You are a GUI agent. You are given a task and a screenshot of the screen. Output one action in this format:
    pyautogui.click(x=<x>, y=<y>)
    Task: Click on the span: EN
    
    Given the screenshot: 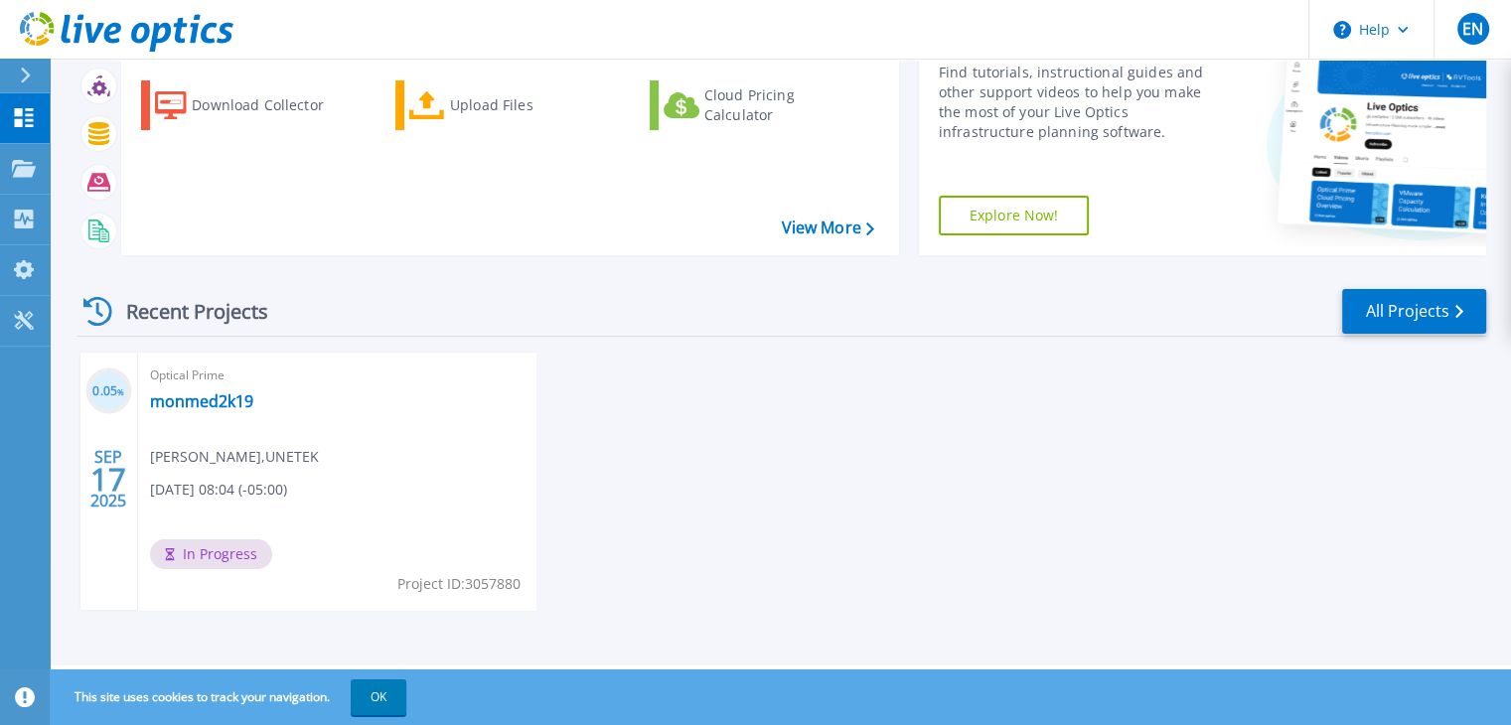 What is the action you would take?
    pyautogui.click(x=1472, y=29)
    